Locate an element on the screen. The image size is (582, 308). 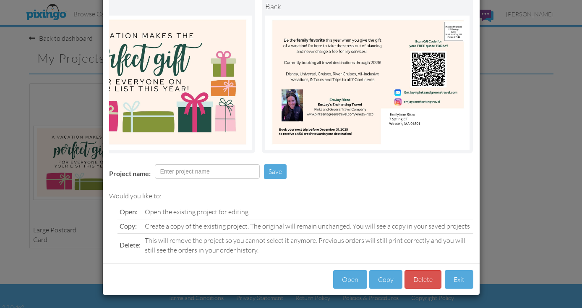
td: Open the existing project for editing is located at coordinates (308, 212).